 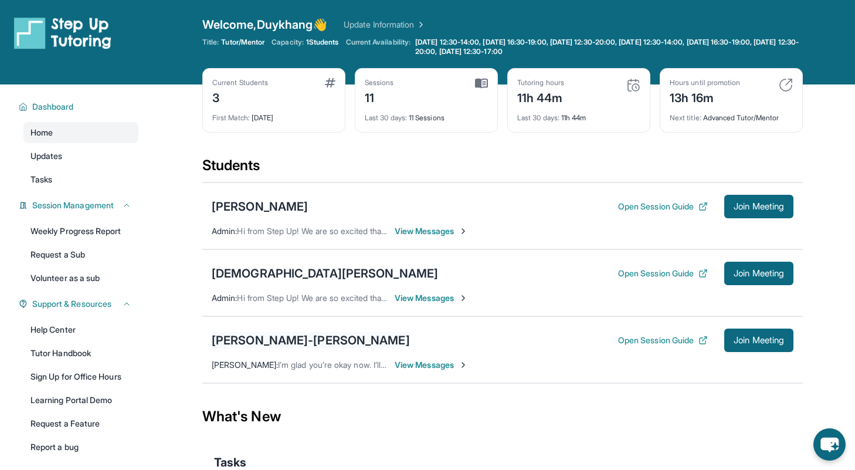 What do you see at coordinates (287, 42) in the screenshot?
I see `span: Capacity:` at bounding box center [287, 42].